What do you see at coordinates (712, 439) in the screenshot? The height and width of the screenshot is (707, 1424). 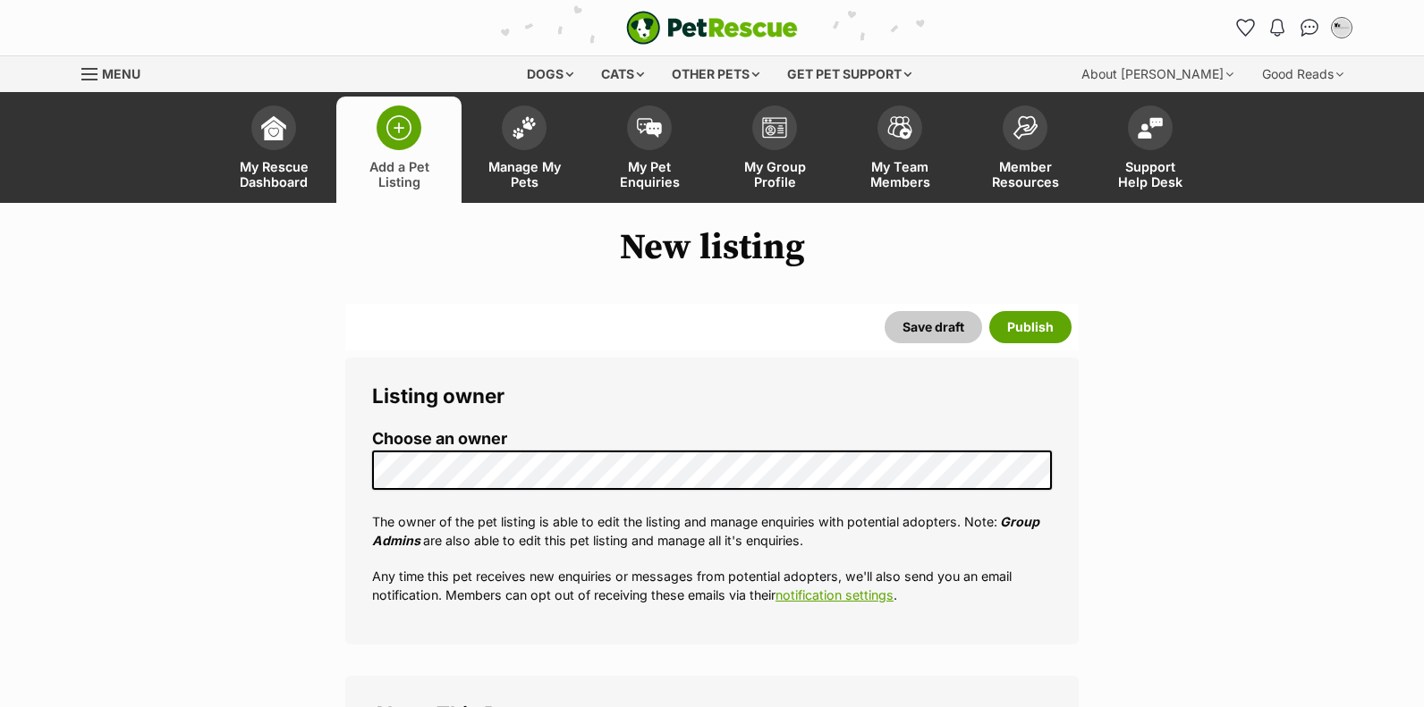 I see `label: Choose an owner` at bounding box center [712, 439].